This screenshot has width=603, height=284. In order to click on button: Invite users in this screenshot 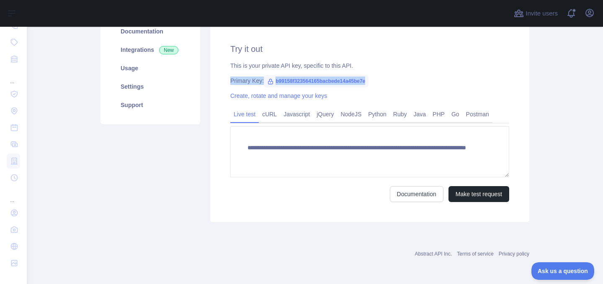, I will do `click(536, 13)`.